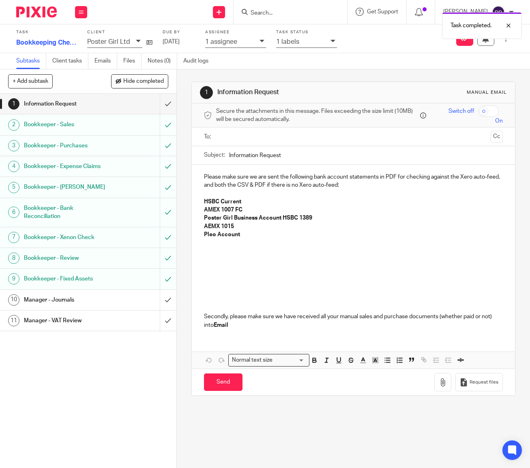 The height and width of the screenshot is (468, 530). I want to click on p: 1 assignee, so click(221, 42).